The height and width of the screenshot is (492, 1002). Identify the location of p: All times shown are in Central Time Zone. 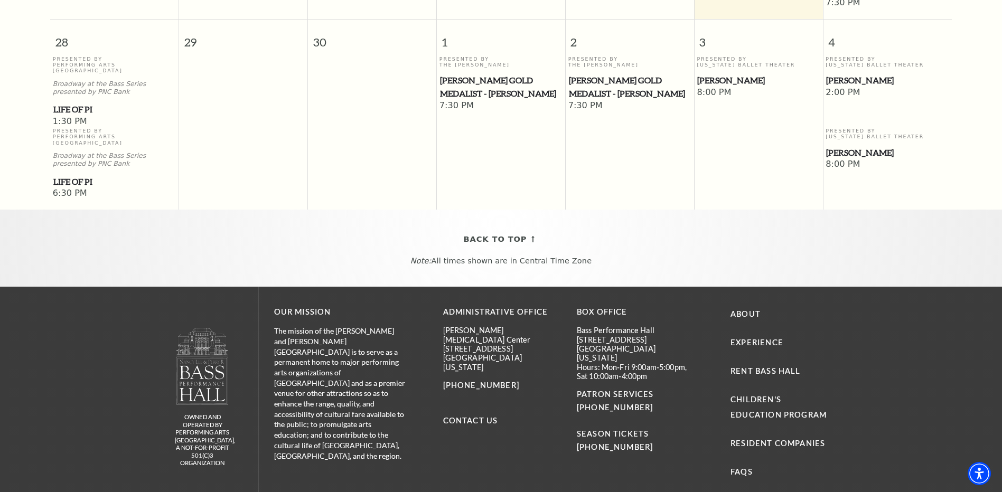
(501, 261).